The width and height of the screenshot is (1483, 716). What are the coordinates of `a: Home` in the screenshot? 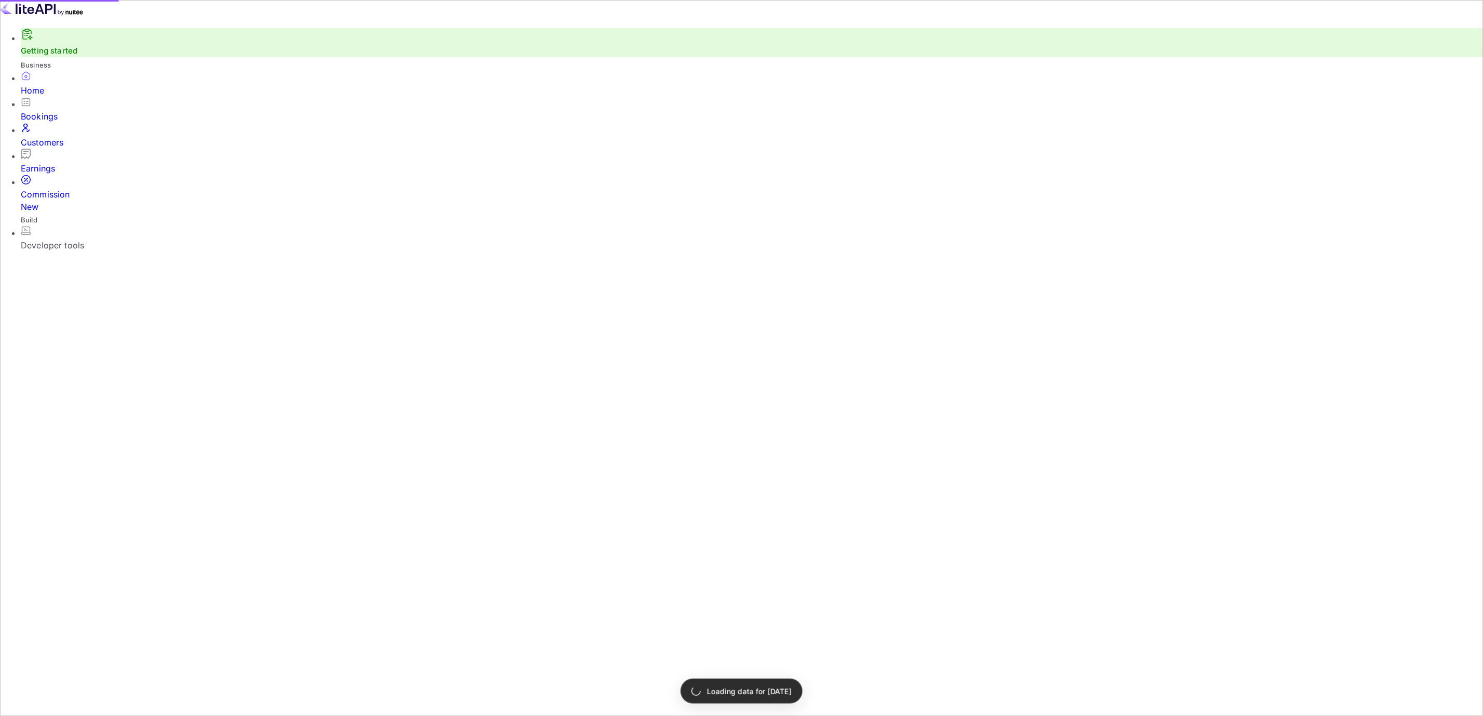 It's located at (752, 84).